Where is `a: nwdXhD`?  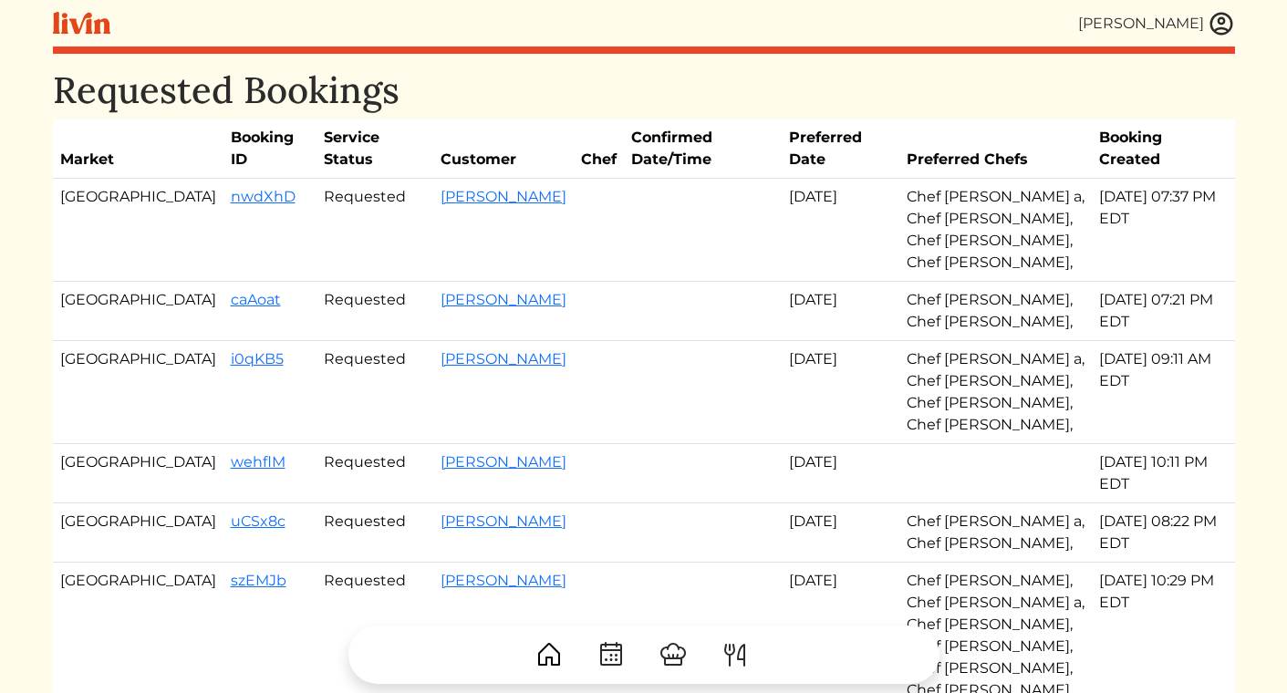 a: nwdXhD is located at coordinates (263, 196).